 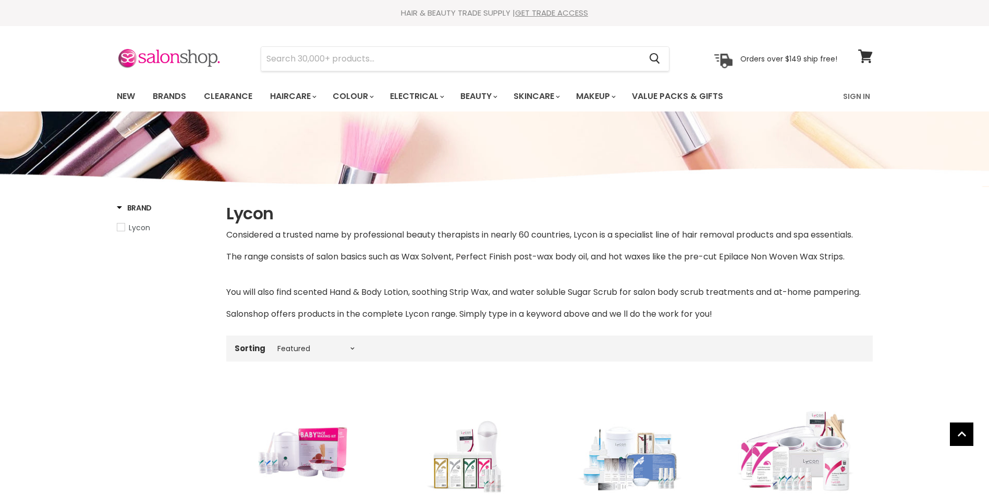 I want to click on ul: Main menu, so click(x=446, y=96).